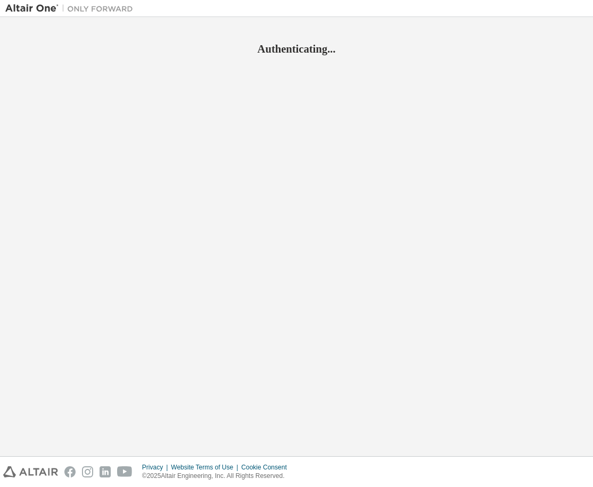  What do you see at coordinates (266, 468) in the screenshot?
I see `div: Cookie Consent` at bounding box center [266, 468].